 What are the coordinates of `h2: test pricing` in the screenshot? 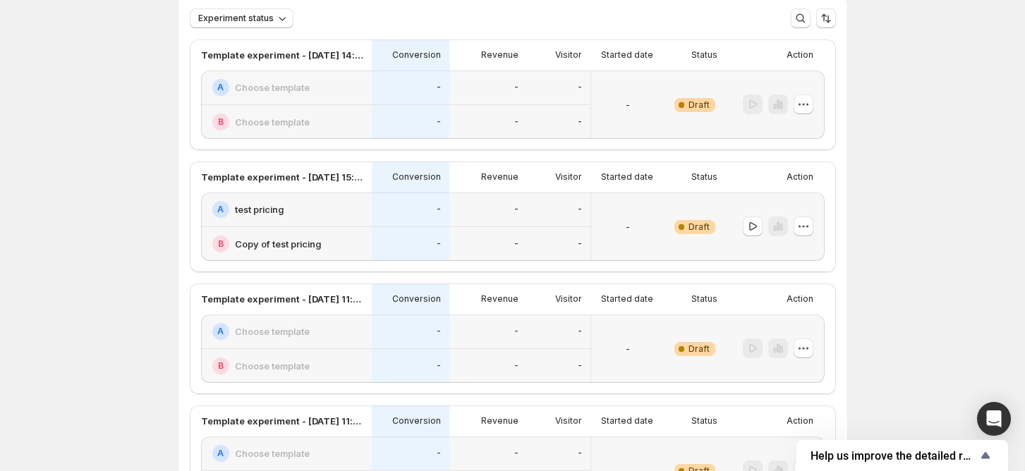 It's located at (259, 209).